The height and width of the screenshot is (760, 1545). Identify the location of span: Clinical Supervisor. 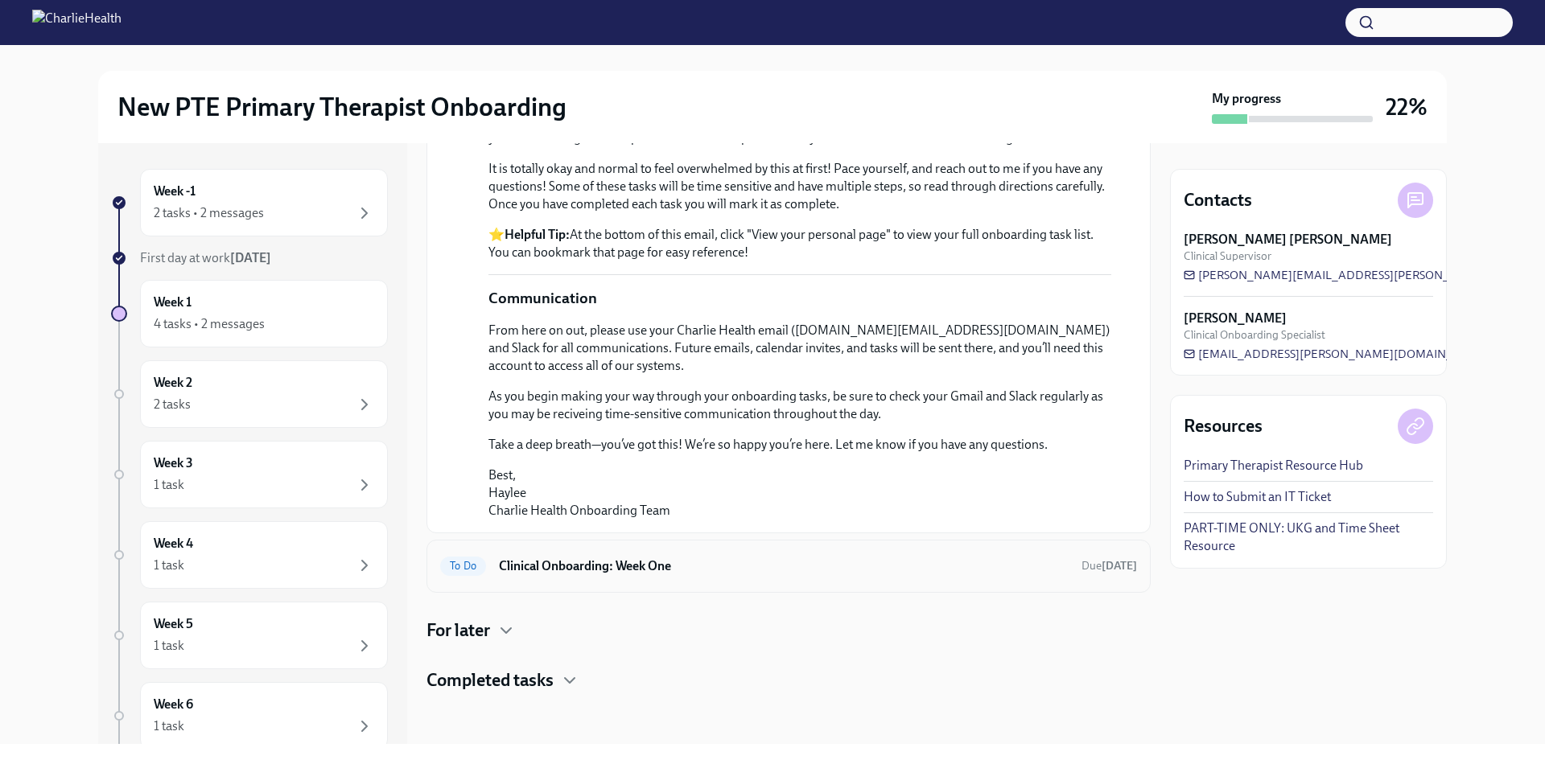
(1227, 256).